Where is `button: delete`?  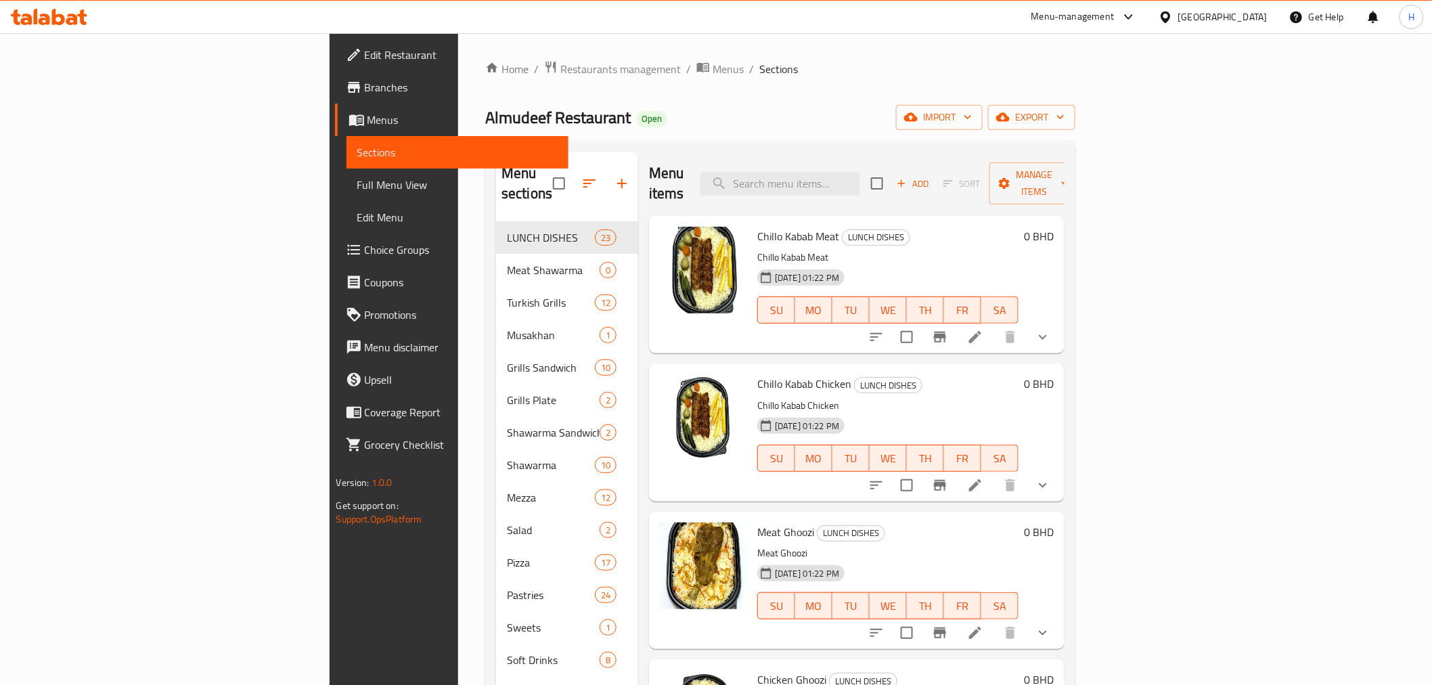
button: delete is located at coordinates (1010, 633).